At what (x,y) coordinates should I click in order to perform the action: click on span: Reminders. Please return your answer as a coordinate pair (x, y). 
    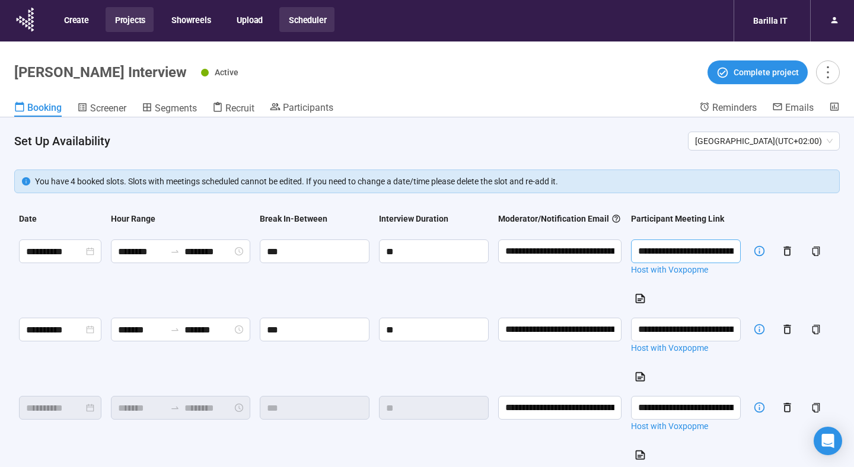
    Looking at the image, I should click on (734, 107).